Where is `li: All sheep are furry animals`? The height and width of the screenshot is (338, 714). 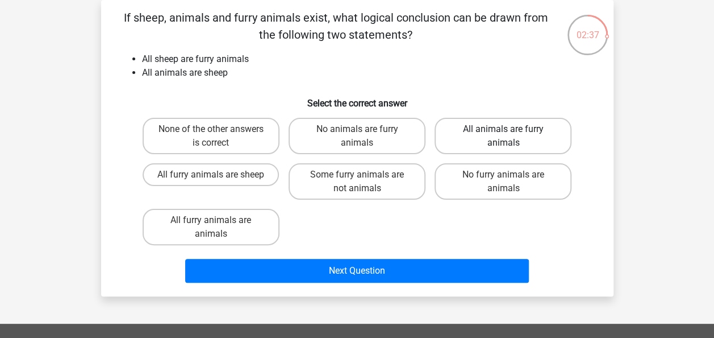 li: All sheep are furry animals is located at coordinates (369, 59).